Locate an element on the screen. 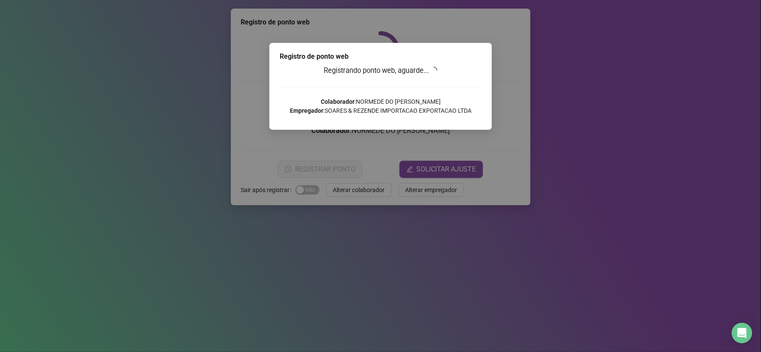  h3: Registrando ponto web, aguarde... is located at coordinates (381, 71).